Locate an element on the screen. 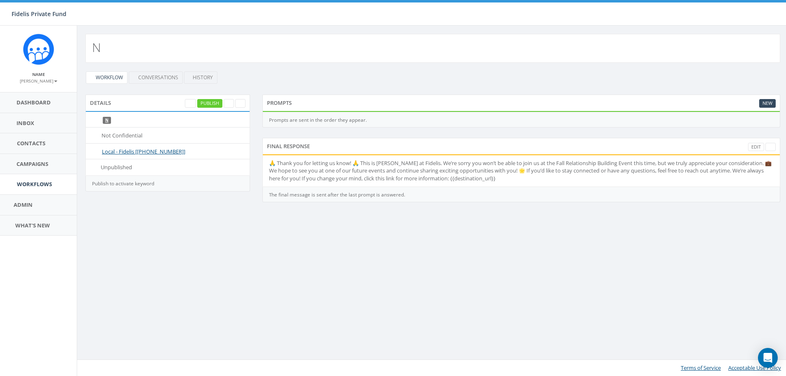 This screenshot has height=376, width=786. div: The final message is sent after the last prompt is answered. is located at coordinates (521, 195).